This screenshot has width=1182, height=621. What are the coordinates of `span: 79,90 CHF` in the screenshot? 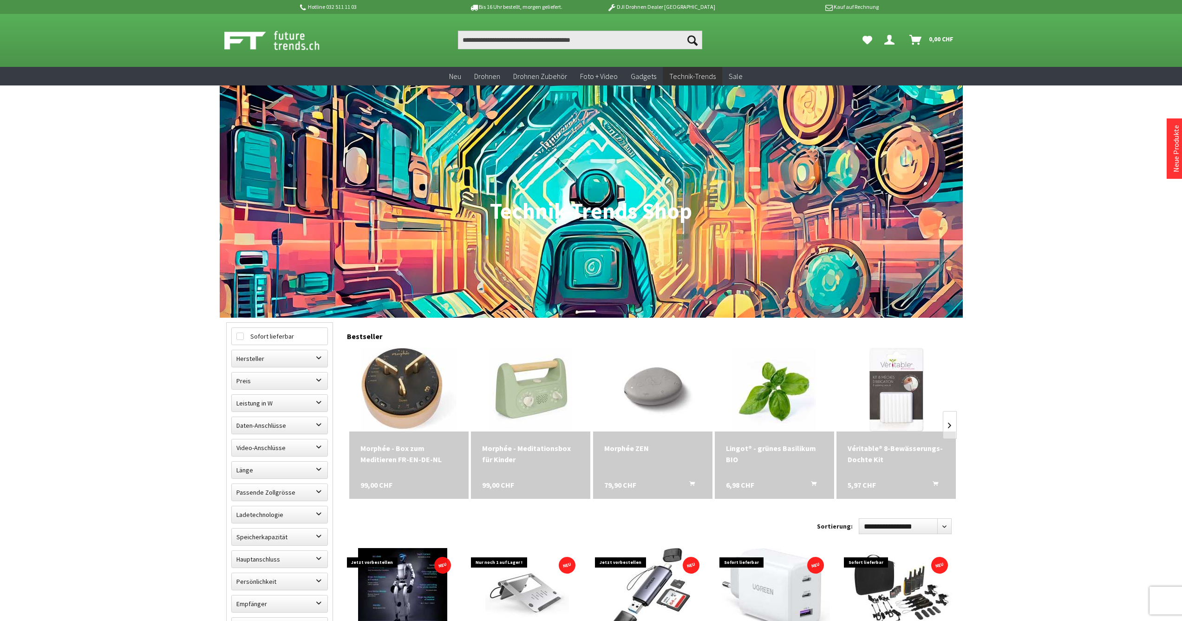 It's located at (620, 485).